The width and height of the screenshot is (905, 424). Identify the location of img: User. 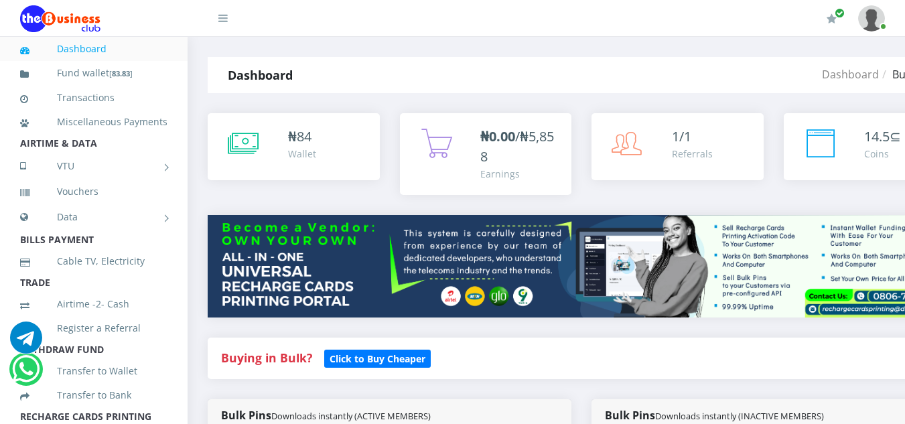
(871, 18).